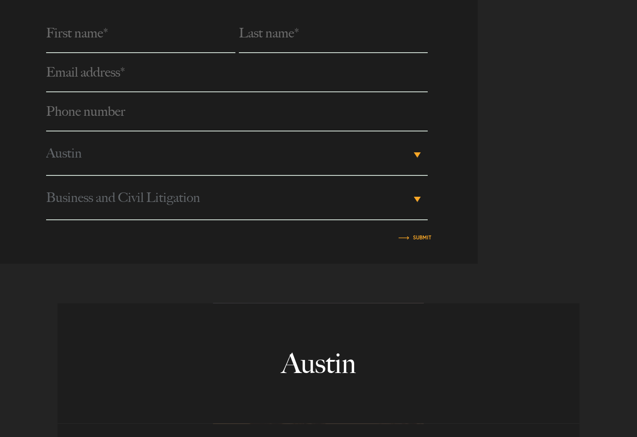 This screenshot has height=437, width=637. I want to click on input: Phone number, so click(237, 112).